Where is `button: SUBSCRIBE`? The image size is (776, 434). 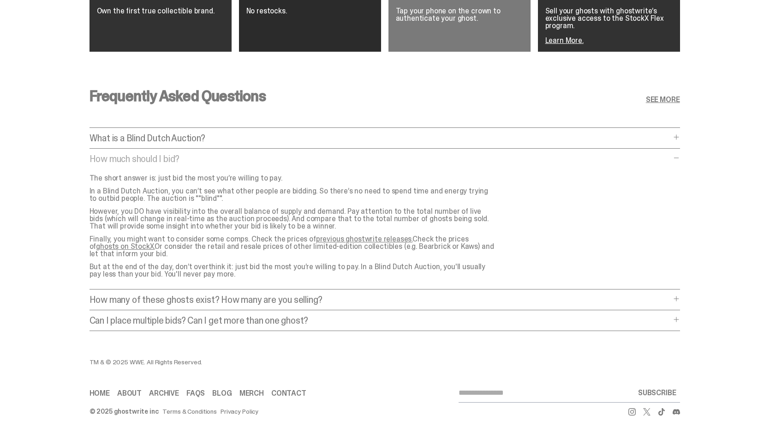 button: SUBSCRIBE is located at coordinates (657, 393).